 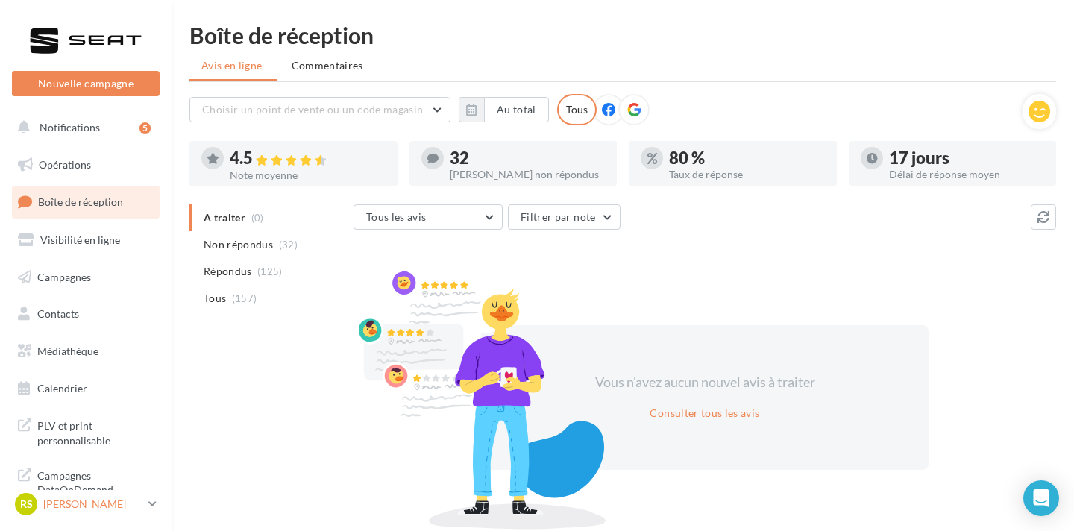 What do you see at coordinates (966, 174) in the screenshot?
I see `div: Délai de réponse moyen` at bounding box center [966, 174].